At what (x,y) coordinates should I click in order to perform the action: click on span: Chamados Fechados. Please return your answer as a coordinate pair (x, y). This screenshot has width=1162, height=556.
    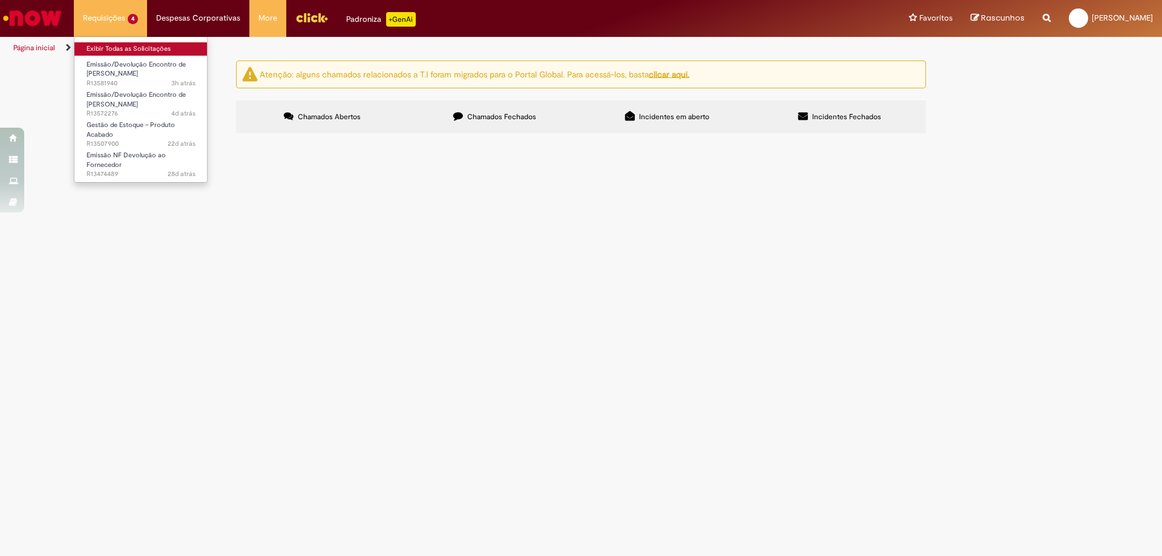
    Looking at the image, I should click on (502, 117).